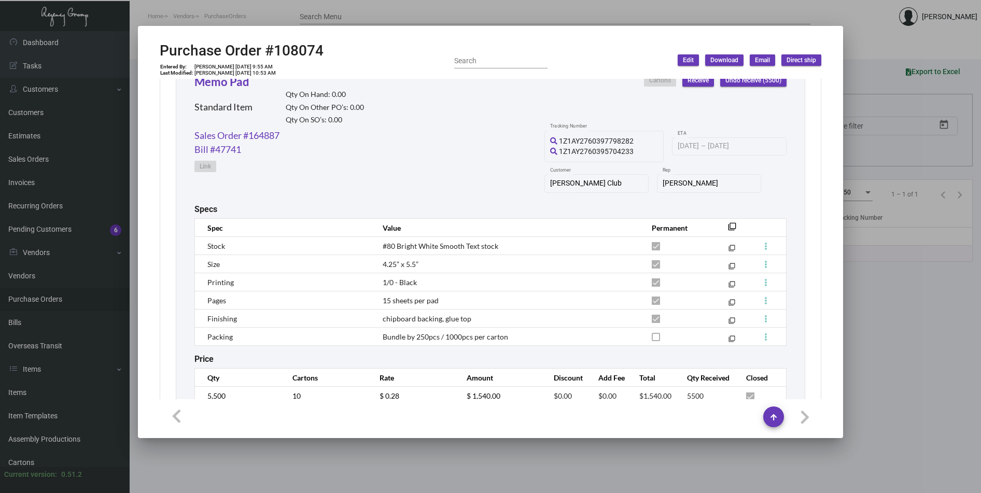  I want to click on button: Link, so click(205, 166).